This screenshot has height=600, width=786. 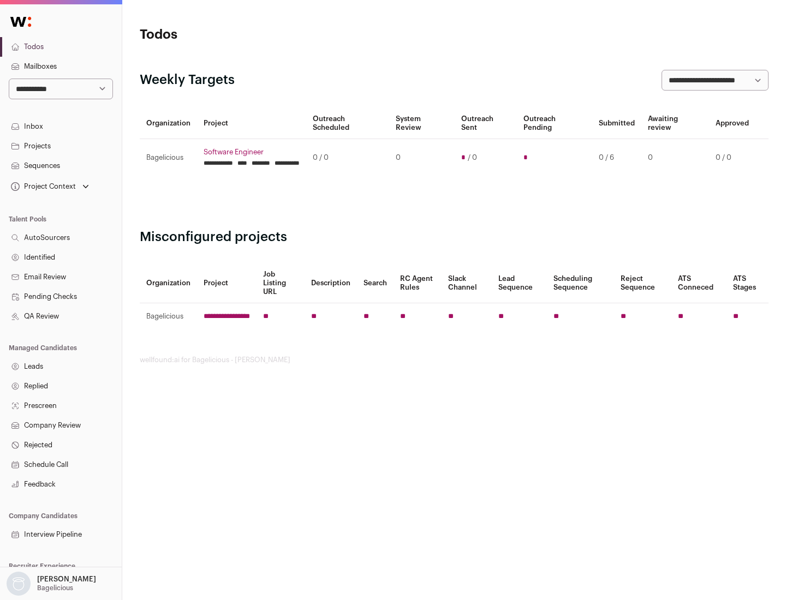 I want to click on p: Bagelicious, so click(x=55, y=588).